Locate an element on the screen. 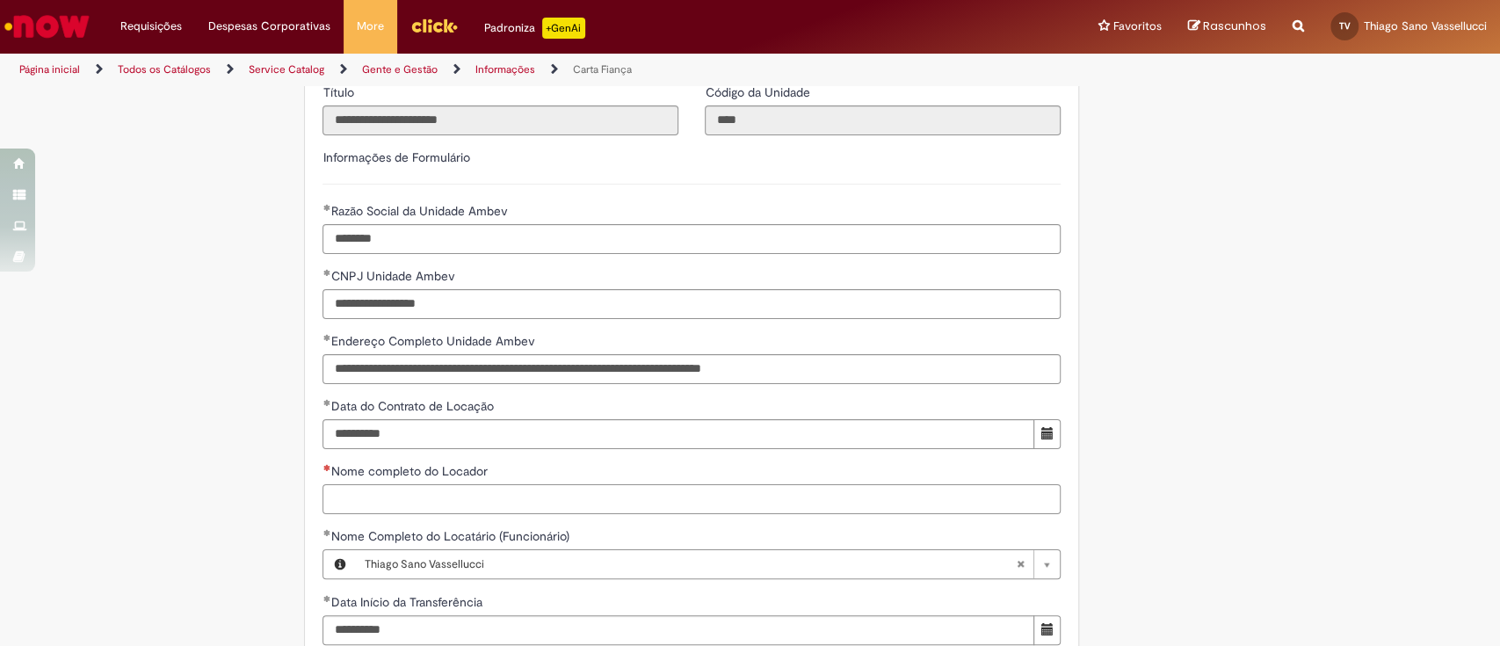 This screenshot has width=1500, height=646. label: Informações de Formulário is located at coordinates (396, 157).